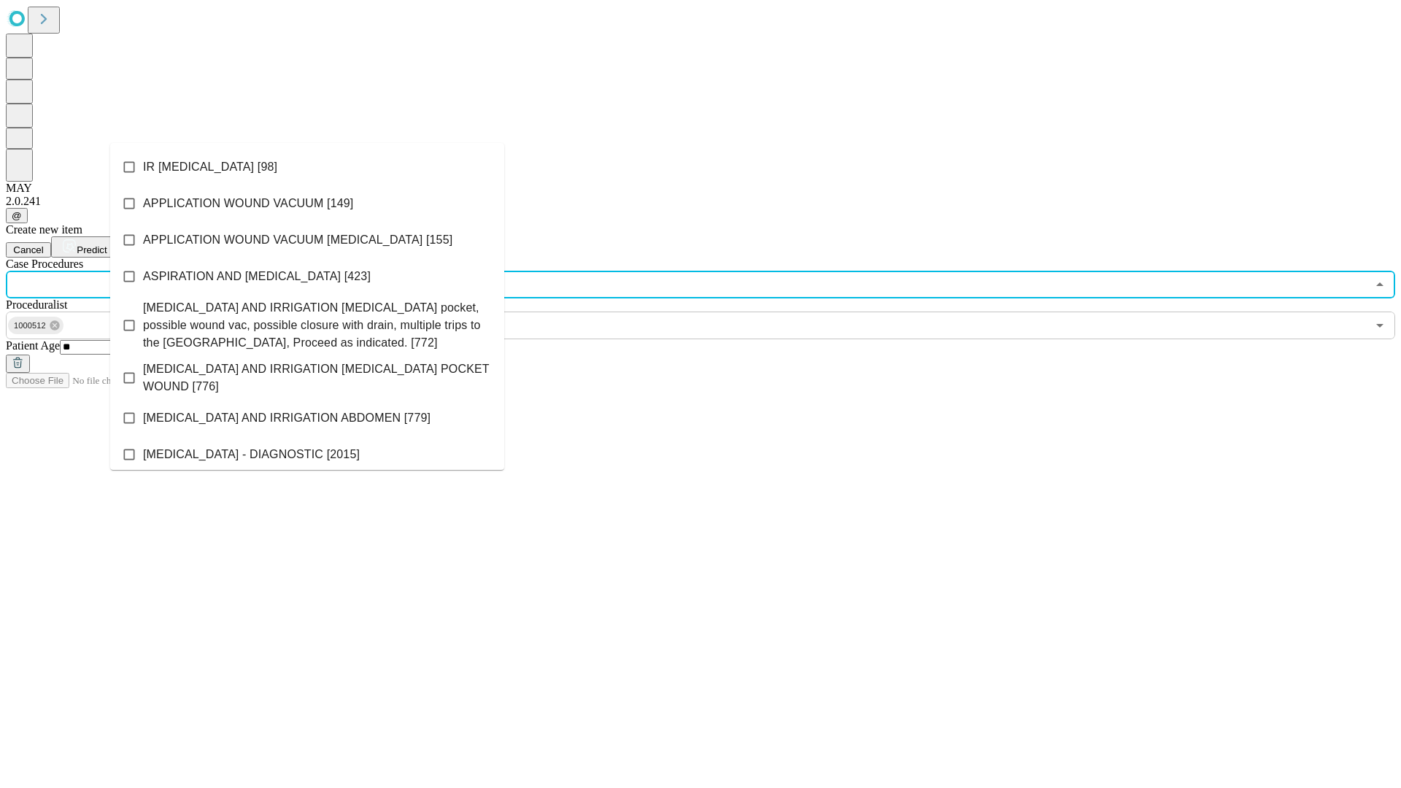  What do you see at coordinates (44, 229) in the screenshot?
I see `span: Create new item` at bounding box center [44, 229].